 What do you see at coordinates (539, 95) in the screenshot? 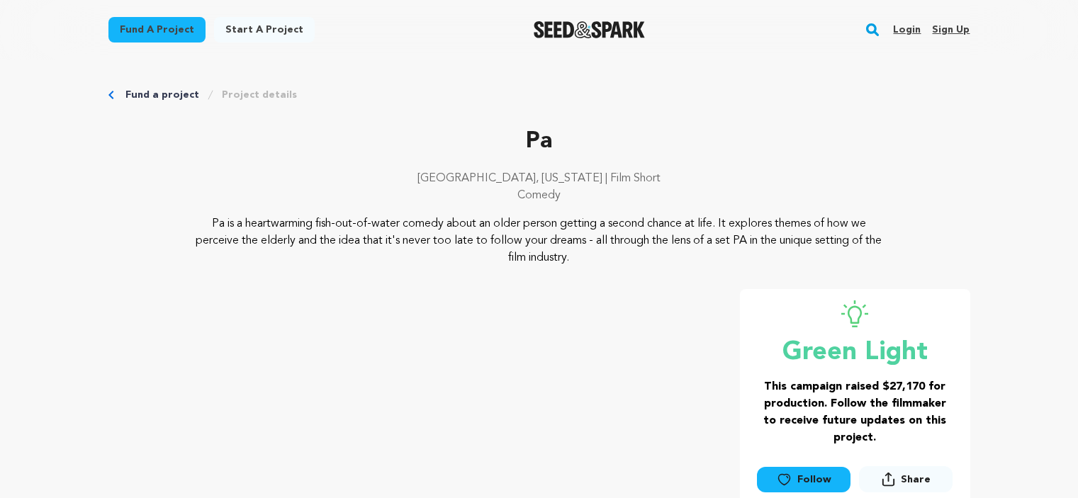
I see `div: Breadcrumb` at bounding box center [539, 95].